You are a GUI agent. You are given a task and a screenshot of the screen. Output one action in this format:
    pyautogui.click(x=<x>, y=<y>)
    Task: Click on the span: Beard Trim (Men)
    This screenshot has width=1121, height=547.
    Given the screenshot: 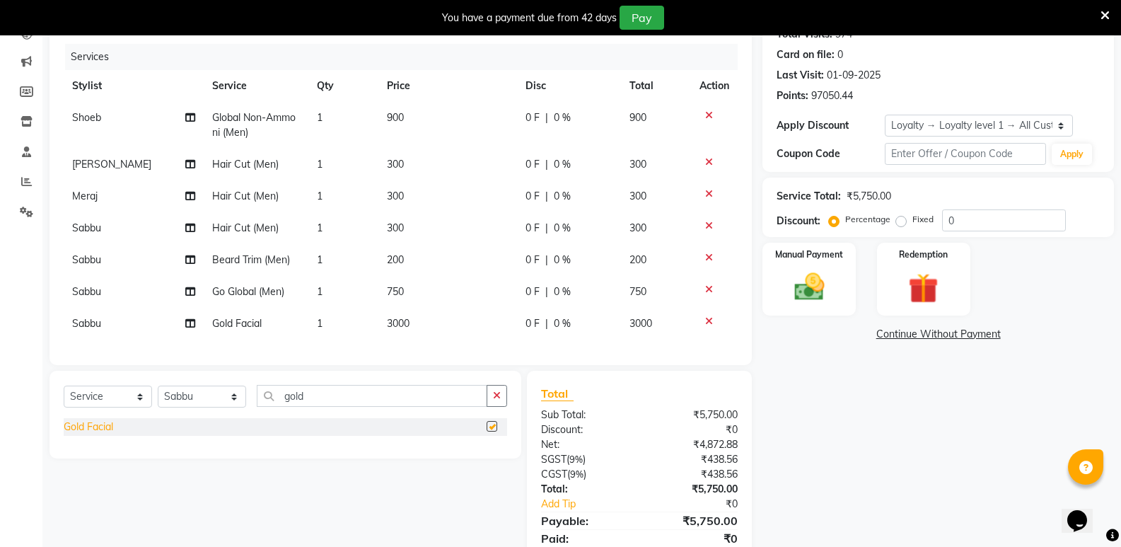 What is the action you would take?
    pyautogui.click(x=251, y=260)
    